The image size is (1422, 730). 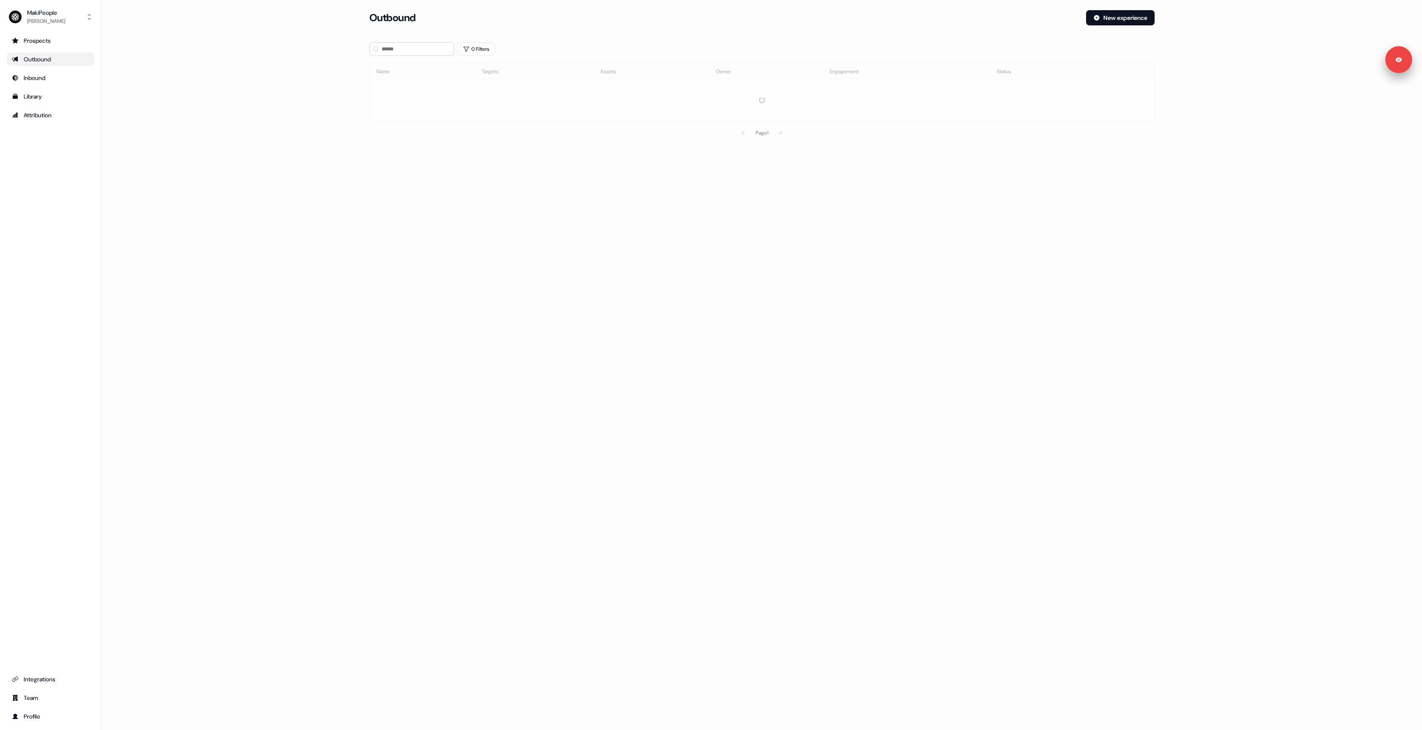 I want to click on a: Go to profile, so click(x=50, y=716).